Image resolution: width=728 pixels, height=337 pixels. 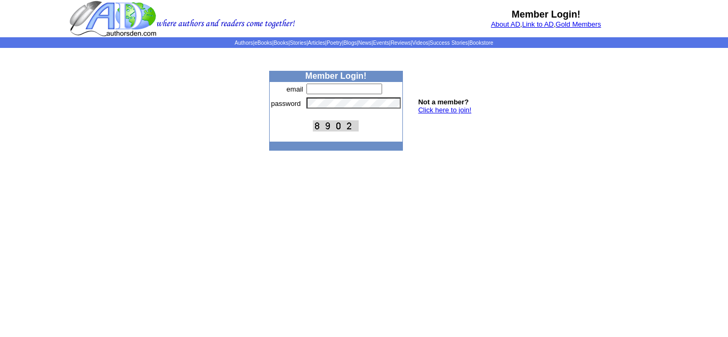 What do you see at coordinates (244, 43) in the screenshot?
I see `a: Authors` at bounding box center [244, 43].